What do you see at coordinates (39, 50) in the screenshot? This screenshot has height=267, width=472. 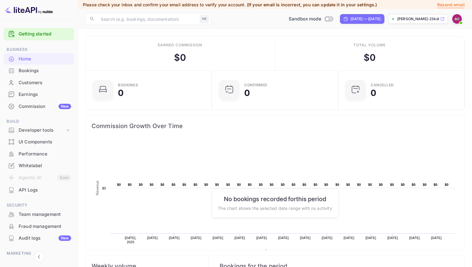 I see `span: Business` at bounding box center [39, 50].